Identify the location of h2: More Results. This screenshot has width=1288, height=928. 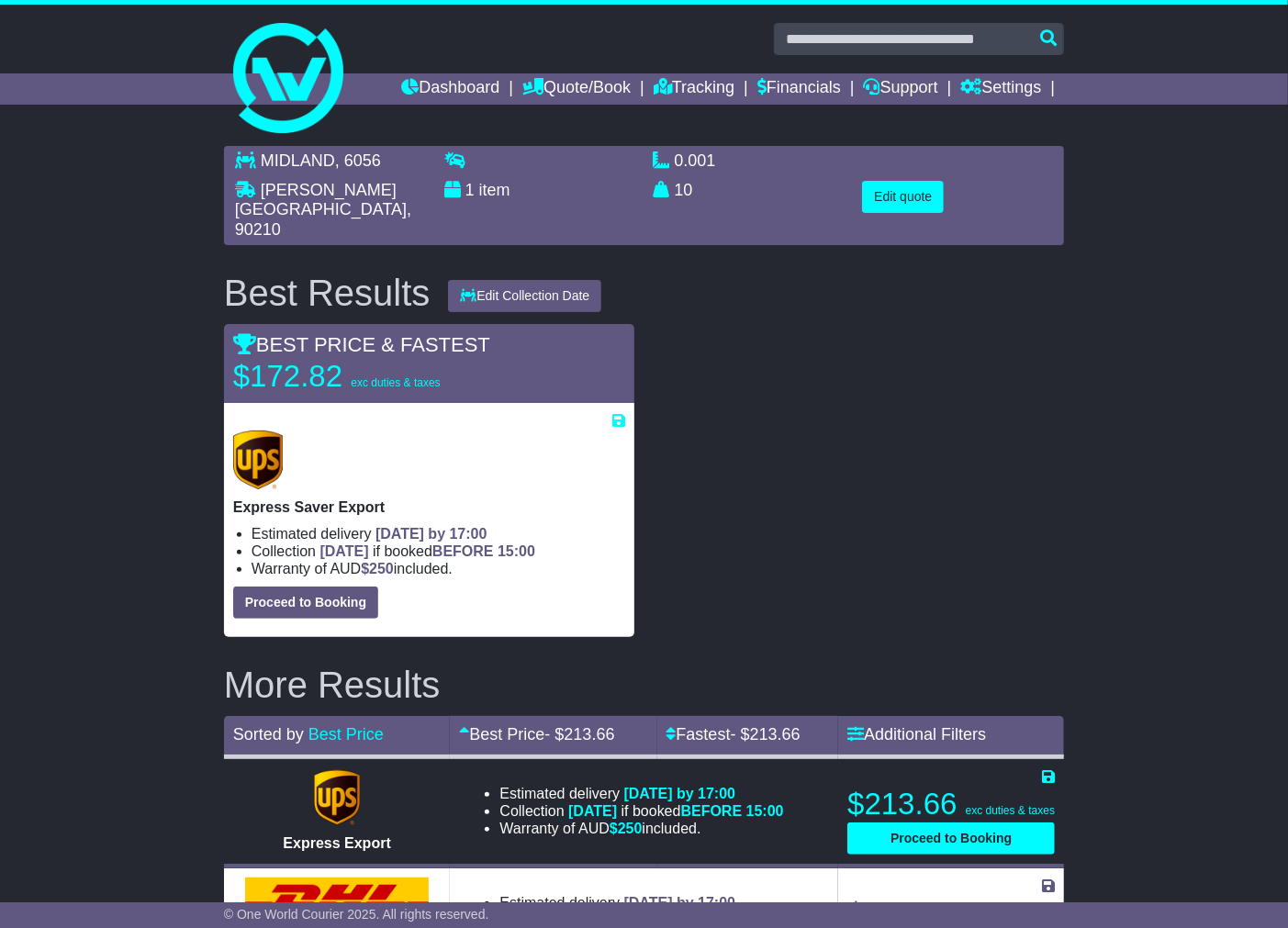
(643, 684).